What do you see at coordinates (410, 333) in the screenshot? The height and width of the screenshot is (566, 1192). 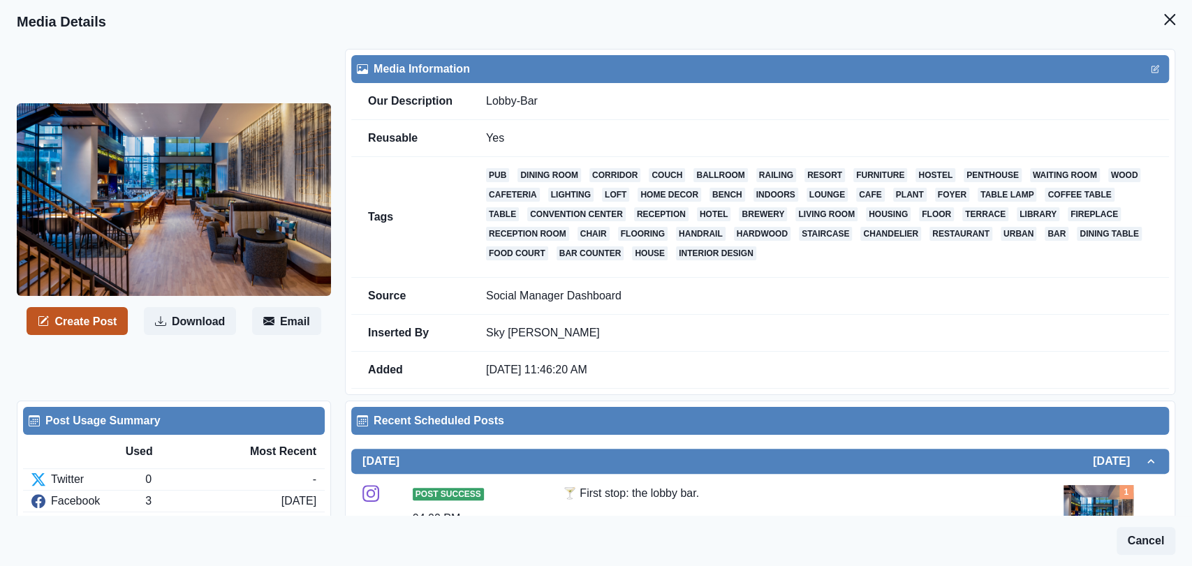 I see `td: Inserted By` at bounding box center [410, 333].